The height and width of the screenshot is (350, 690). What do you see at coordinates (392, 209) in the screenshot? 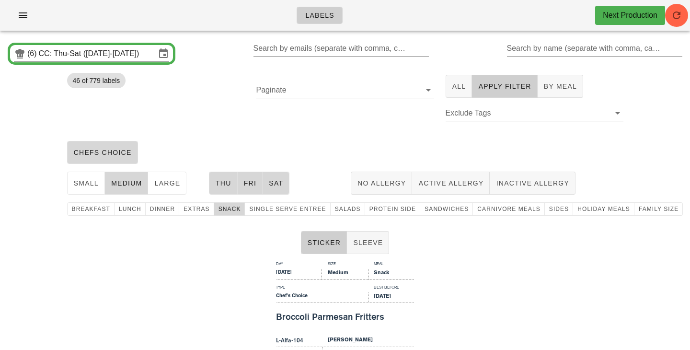
I see `span: protein side` at bounding box center [392, 209].